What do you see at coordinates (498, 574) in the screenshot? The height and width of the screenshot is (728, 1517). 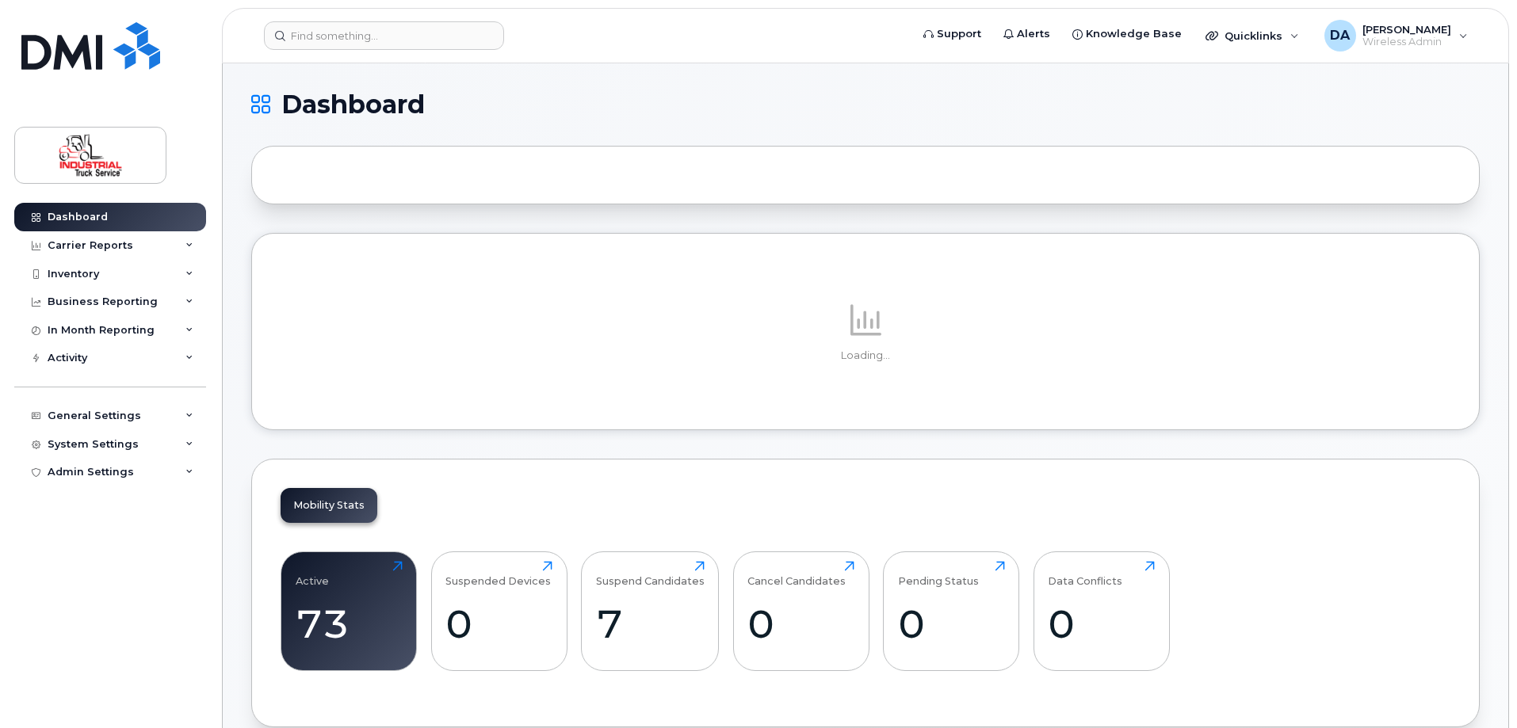 I see `div: Suspended Devices` at bounding box center [498, 574].